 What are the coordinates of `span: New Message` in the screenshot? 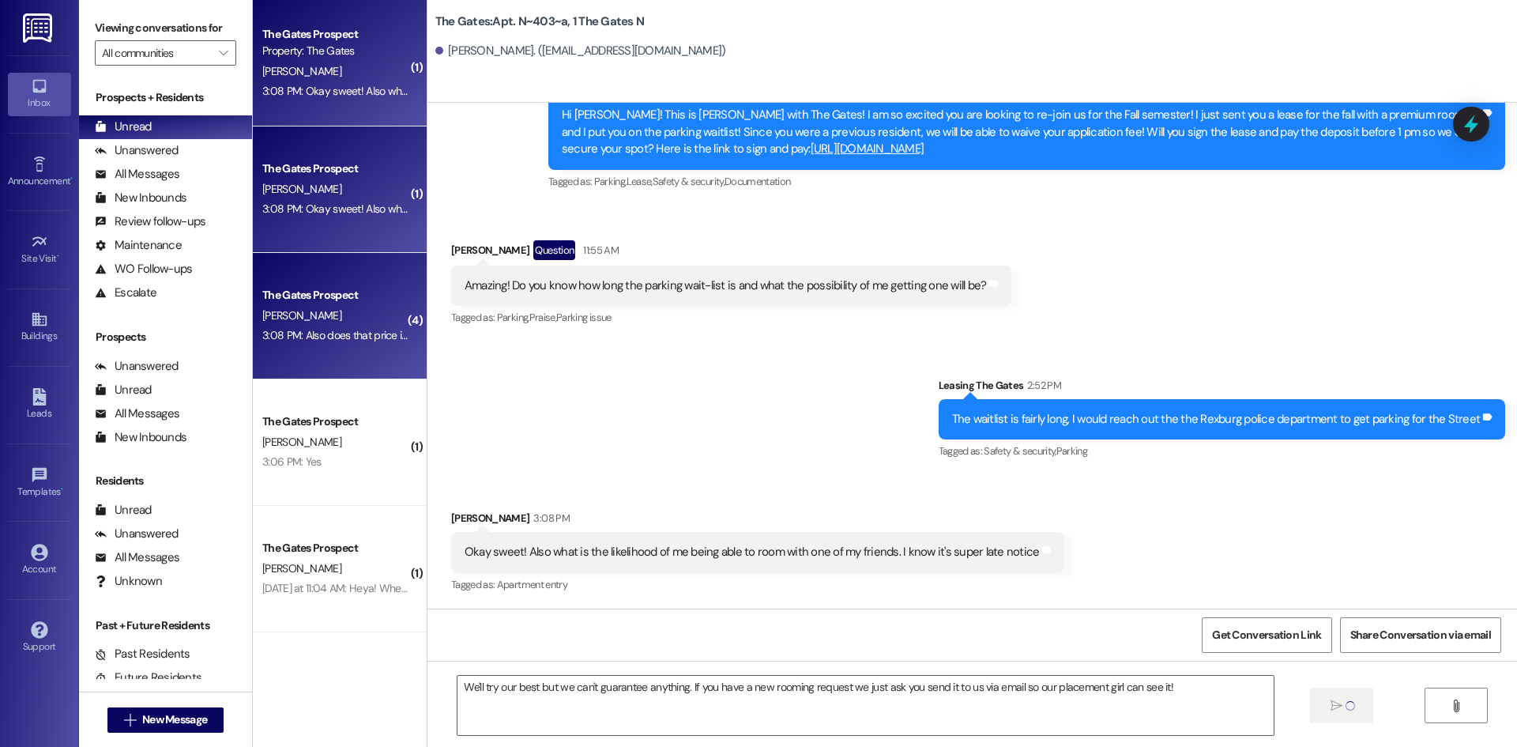 It's located at (175, 719).